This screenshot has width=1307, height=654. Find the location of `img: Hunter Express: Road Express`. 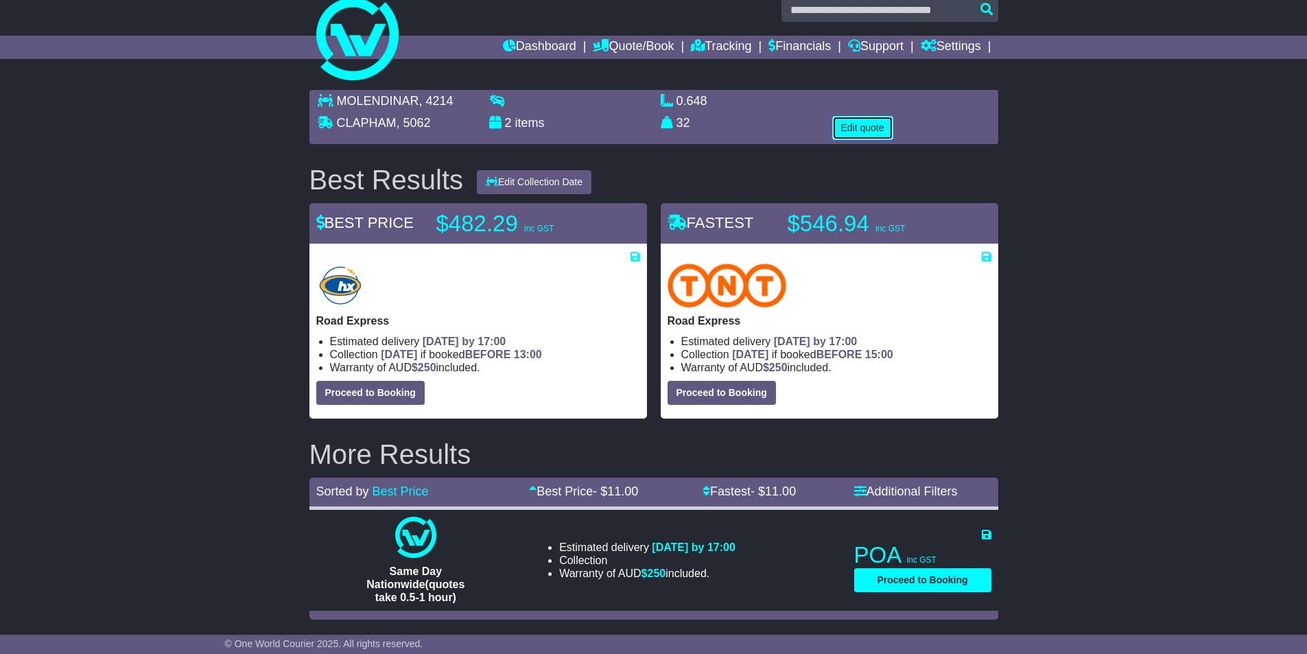

img: Hunter Express: Road Express is located at coordinates (340, 285).